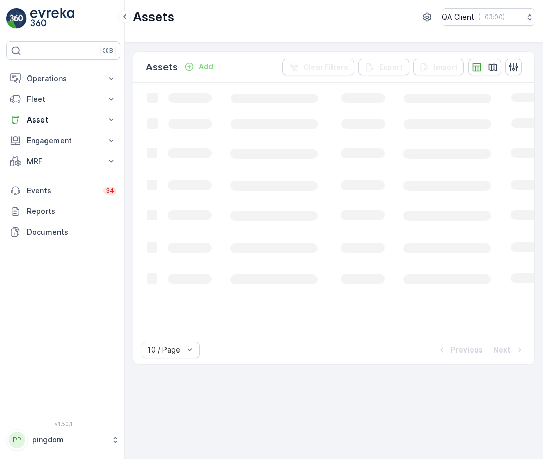 The width and height of the screenshot is (543, 459). Describe the element at coordinates (318, 67) in the screenshot. I see `button: Clear Filters` at that location.